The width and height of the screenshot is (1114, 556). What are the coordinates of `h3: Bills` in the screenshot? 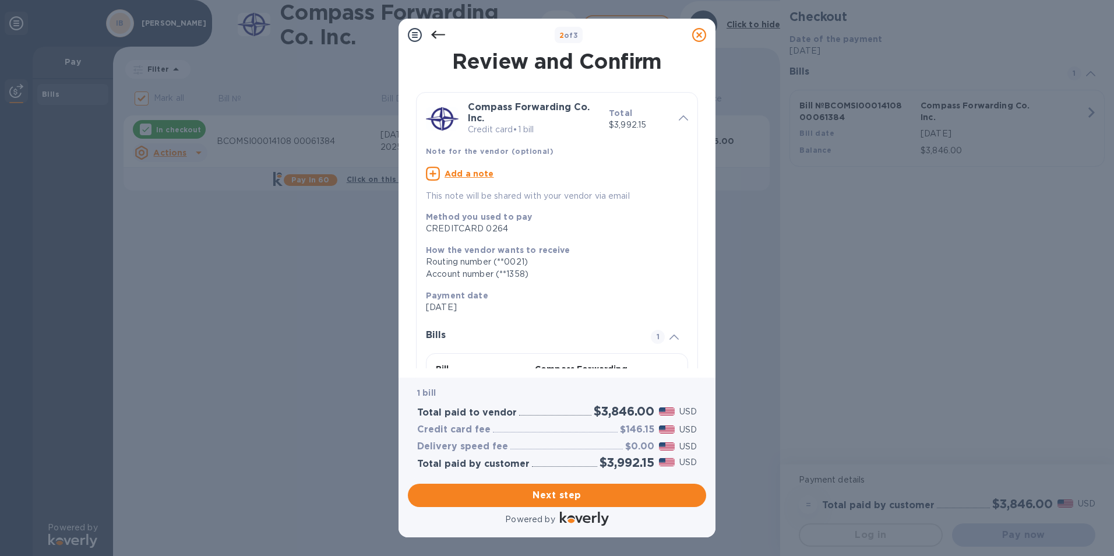 It's located at (531, 335).